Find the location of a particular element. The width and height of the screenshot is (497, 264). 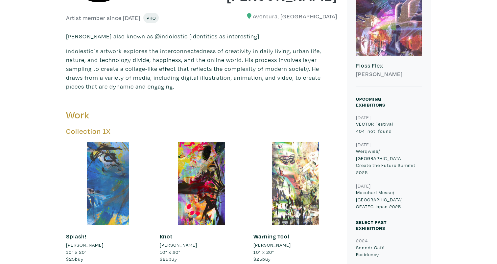

a: Splash! is located at coordinates (76, 237).